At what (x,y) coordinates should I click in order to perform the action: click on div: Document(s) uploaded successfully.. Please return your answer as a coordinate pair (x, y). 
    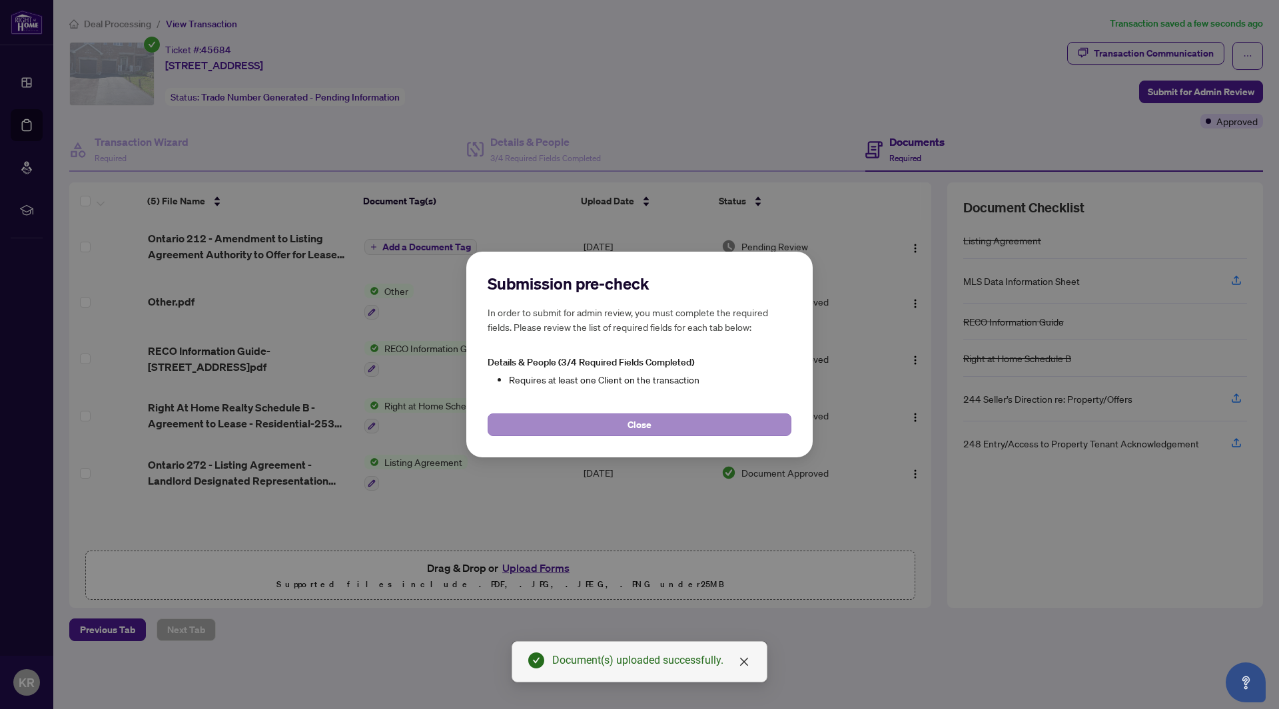
    Looking at the image, I should click on (651, 661).